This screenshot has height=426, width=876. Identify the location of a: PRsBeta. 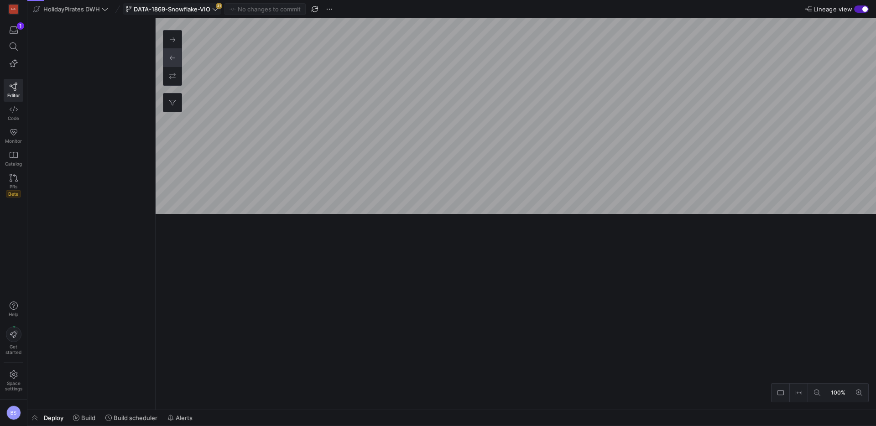
(13, 186).